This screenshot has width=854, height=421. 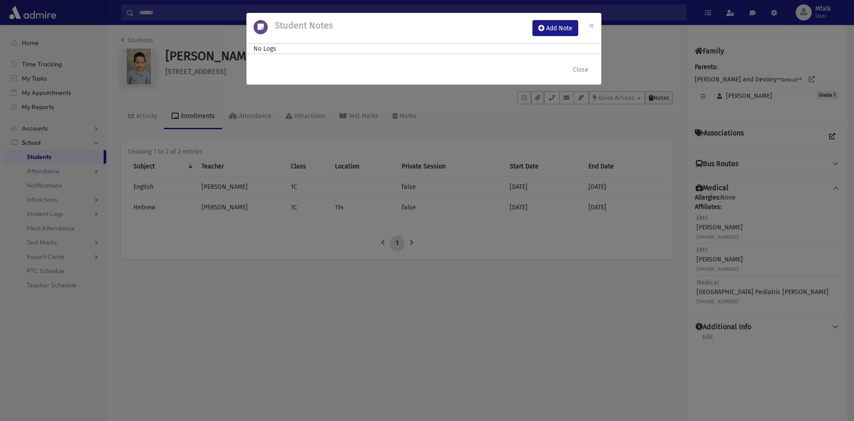 What do you see at coordinates (555, 28) in the screenshot?
I see `button: Add Note` at bounding box center [555, 28].